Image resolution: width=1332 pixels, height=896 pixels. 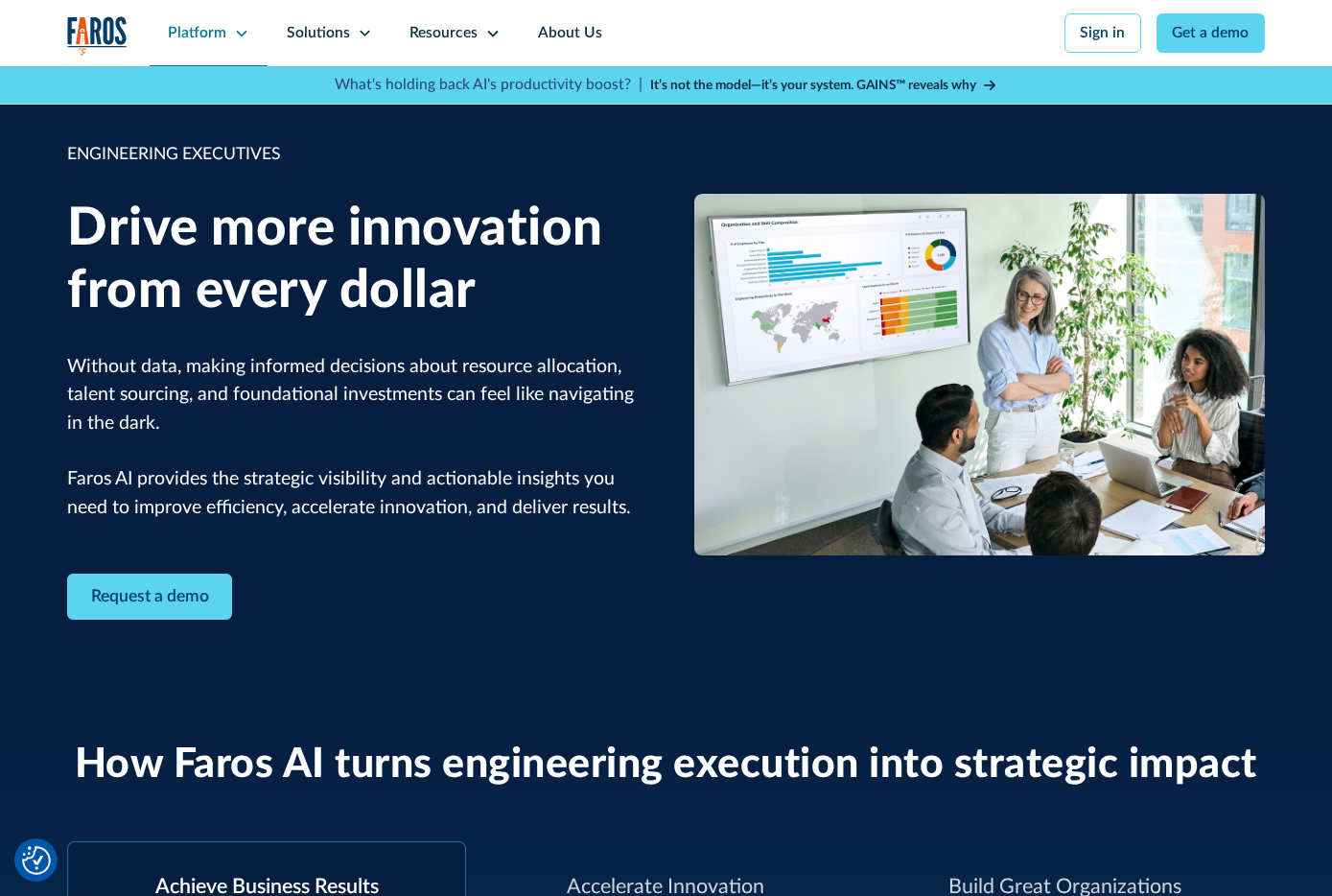 What do you see at coordinates (352, 154) in the screenshot?
I see `div: ENGINEERING EXECUTIVES` at bounding box center [352, 154].